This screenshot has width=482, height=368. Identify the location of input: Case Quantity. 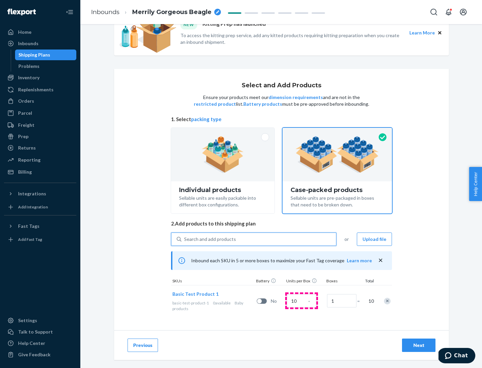
(302, 301).